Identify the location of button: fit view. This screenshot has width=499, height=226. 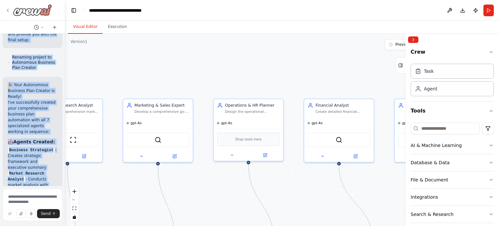
(74, 208).